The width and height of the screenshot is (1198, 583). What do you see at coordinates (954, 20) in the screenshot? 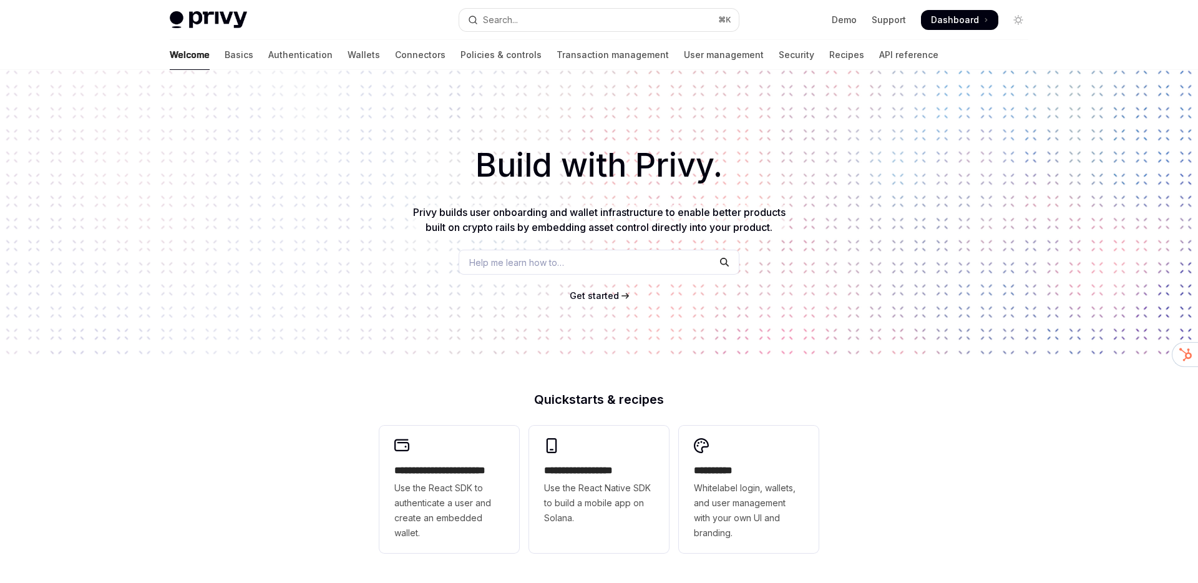
I see `span: Dashboard` at bounding box center [954, 20].